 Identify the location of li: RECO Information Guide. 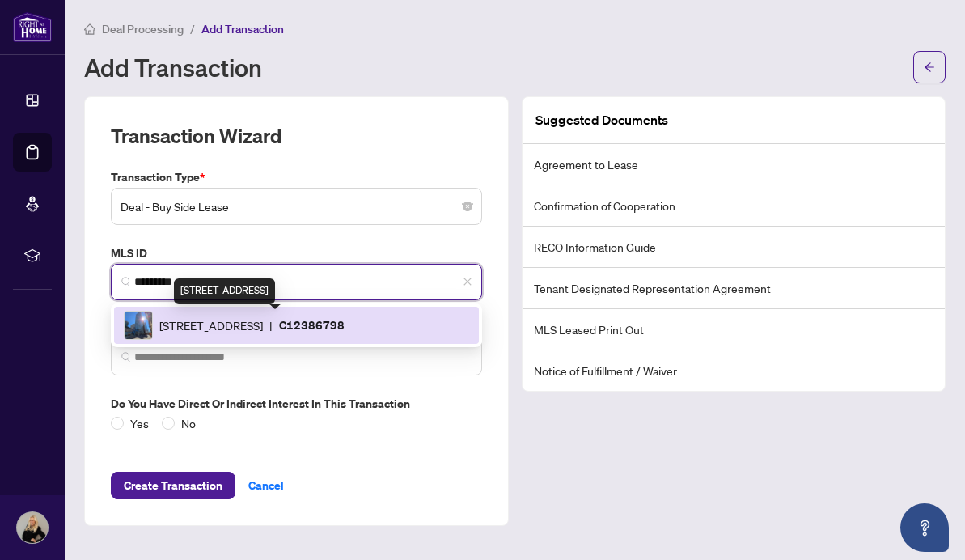
(734, 247).